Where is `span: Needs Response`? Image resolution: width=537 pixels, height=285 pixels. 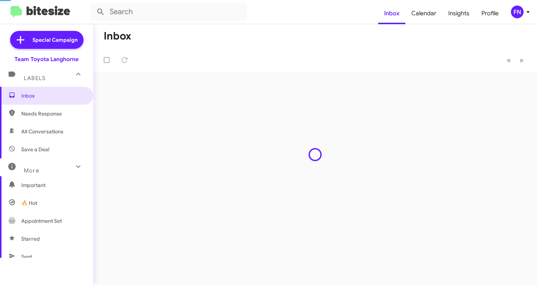 span: Needs Response is located at coordinates (53, 114).